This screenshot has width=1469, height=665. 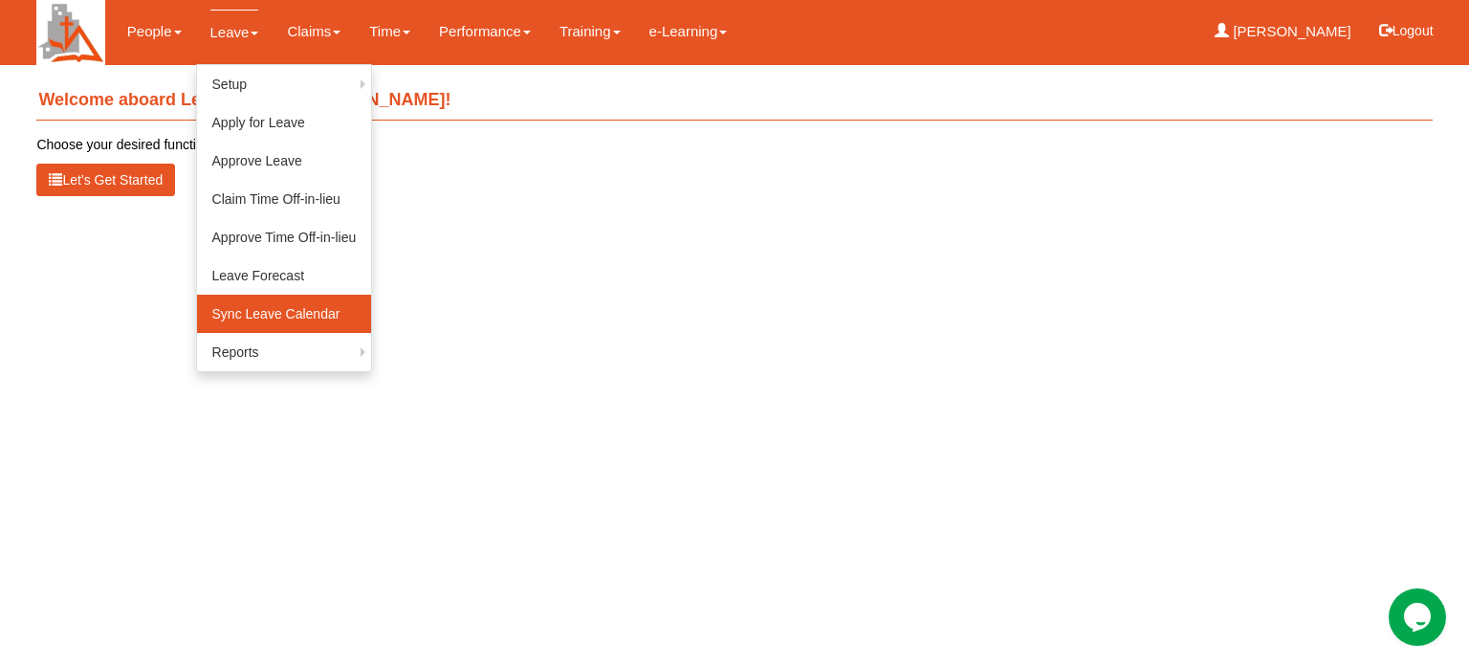 What do you see at coordinates (284, 122) in the screenshot?
I see `a: Apply for Leave` at bounding box center [284, 122].